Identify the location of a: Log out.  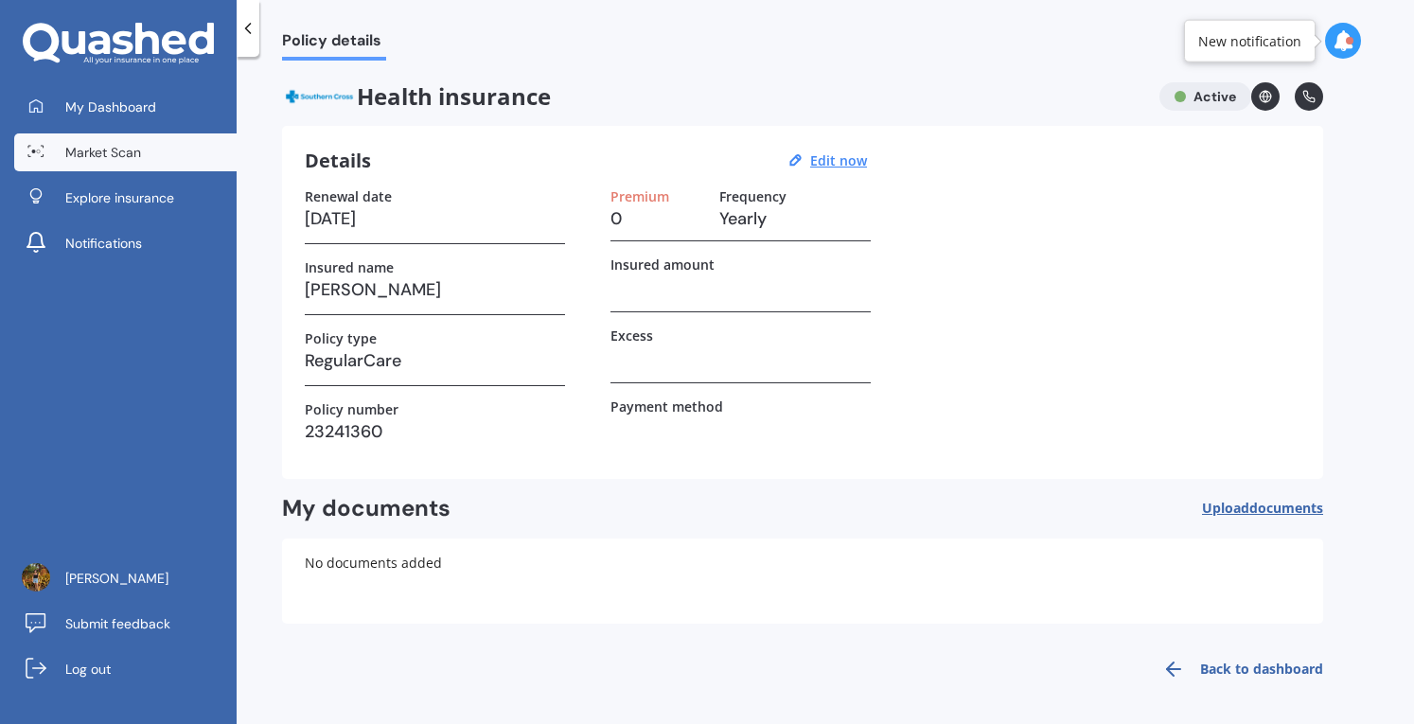
(125, 669).